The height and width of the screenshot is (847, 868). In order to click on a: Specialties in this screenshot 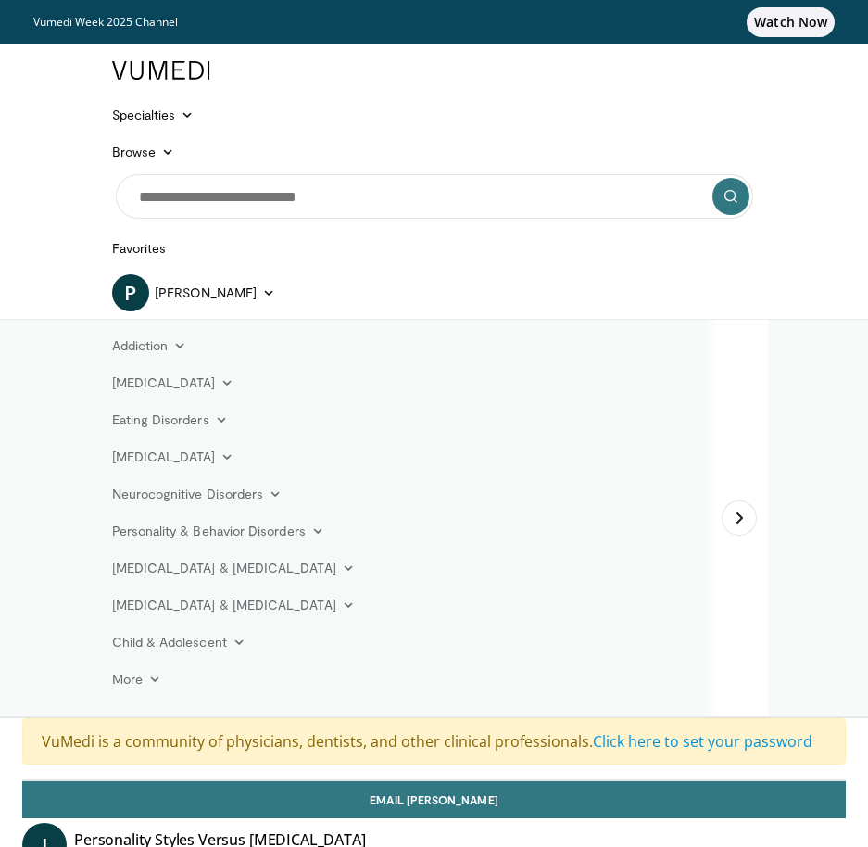, I will do `click(153, 115)`.